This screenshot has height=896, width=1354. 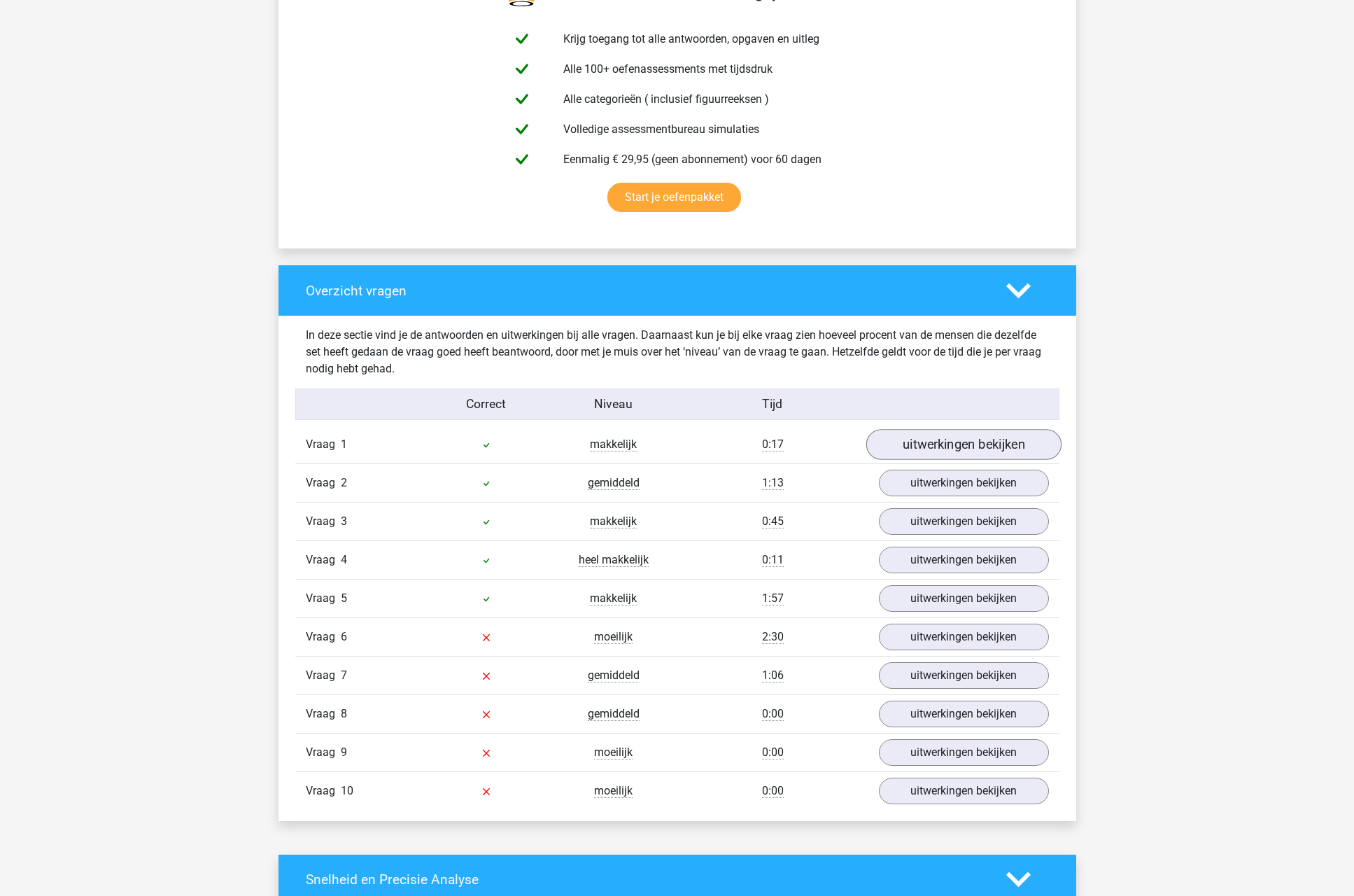 I want to click on span: 2, so click(x=344, y=482).